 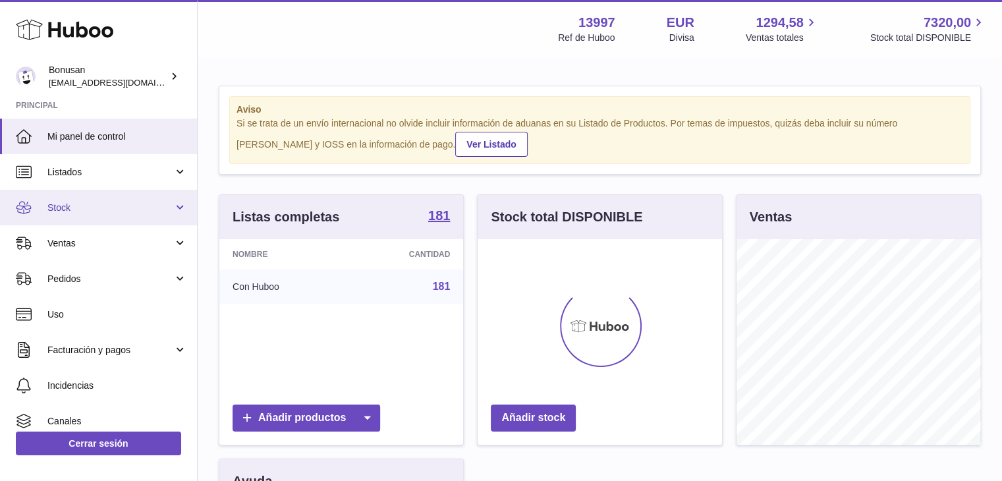 What do you see at coordinates (283, 254) in the screenshot?
I see `th: Nombre` at bounding box center [283, 254].